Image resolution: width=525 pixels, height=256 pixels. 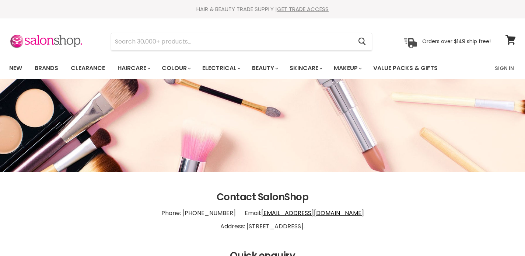 What do you see at coordinates (303, 9) in the screenshot?
I see `a: GET TRADE ACCESS` at bounding box center [303, 9].